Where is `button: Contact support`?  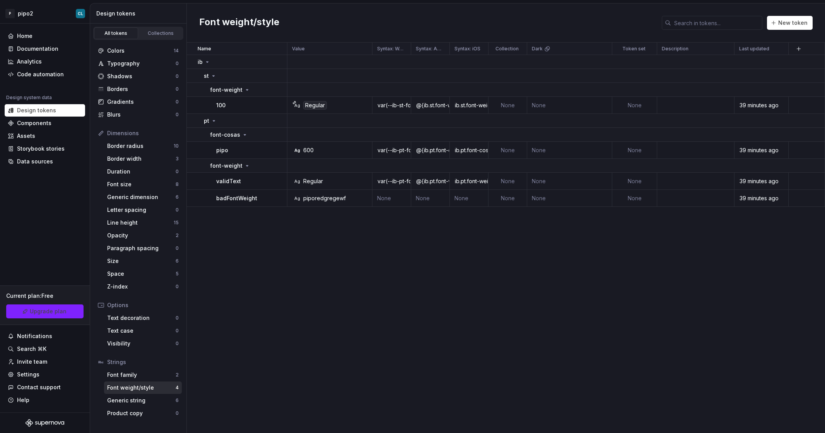 button: Contact support is located at coordinates (45, 387).